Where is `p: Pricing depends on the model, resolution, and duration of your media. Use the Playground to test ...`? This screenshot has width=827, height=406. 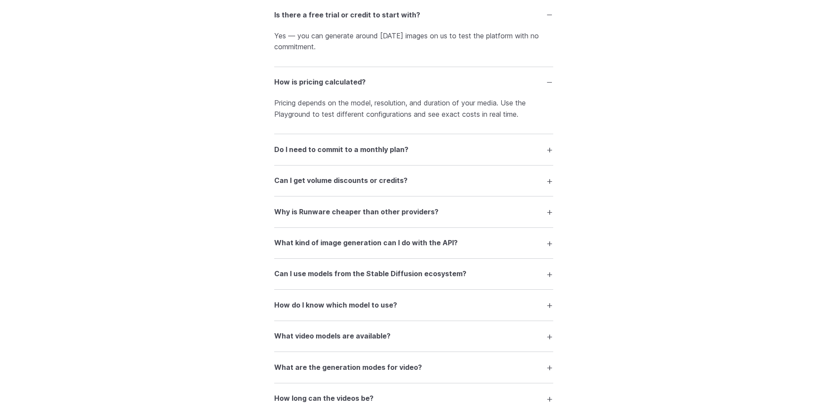 p: Pricing depends on the model, resolution, and duration of your media. Use the Playground to test ... is located at coordinates (414, 109).